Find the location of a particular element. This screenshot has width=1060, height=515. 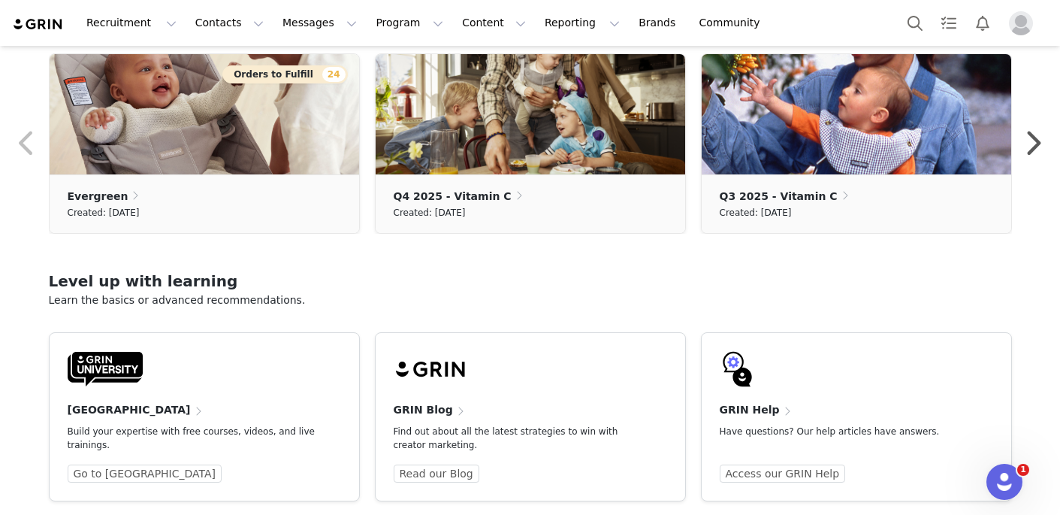

img: 644dfb93-7c92-4c5c-9bd1-14b95ebcef95.jpg is located at coordinates (204, 114).